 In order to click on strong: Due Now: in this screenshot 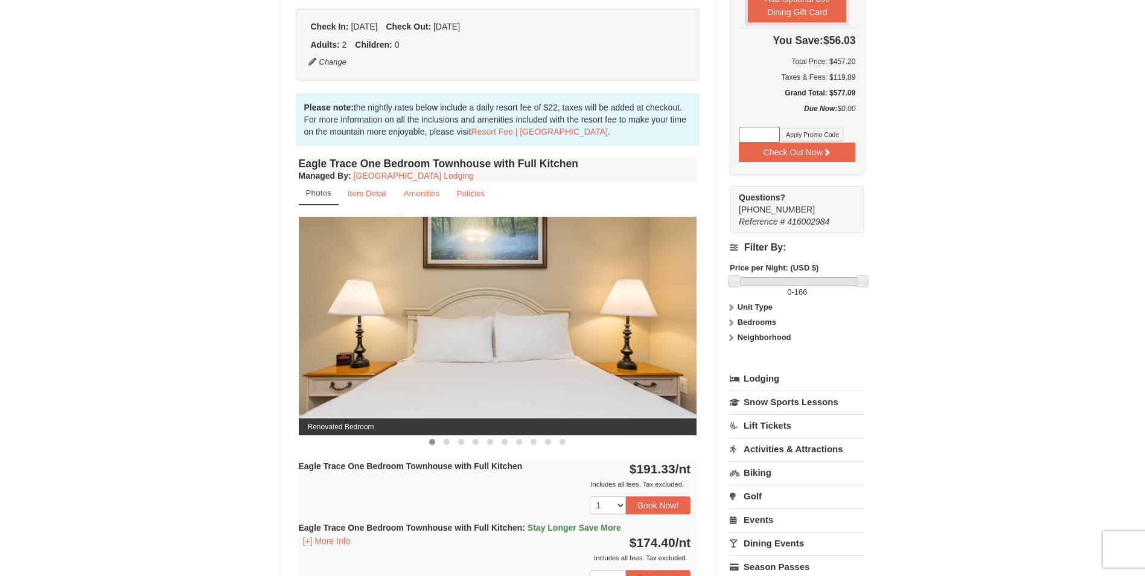, I will do `click(820, 109)`.